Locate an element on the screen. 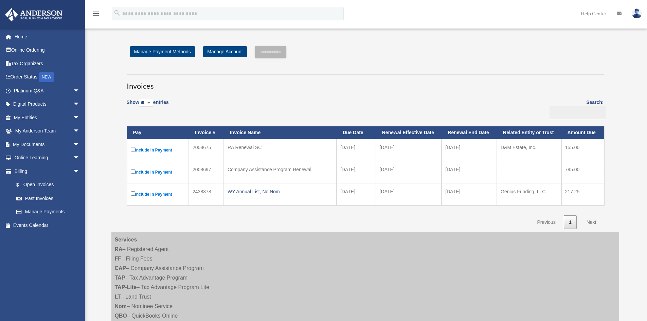  strong: RA is located at coordinates (118, 249).